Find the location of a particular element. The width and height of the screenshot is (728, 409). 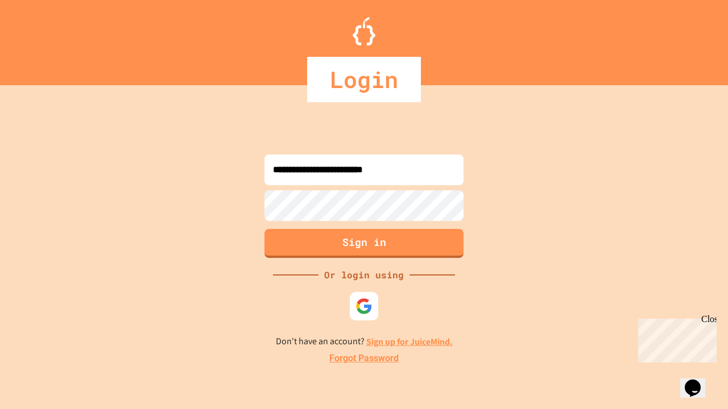

p: Don't have an account? is located at coordinates (364, 342).